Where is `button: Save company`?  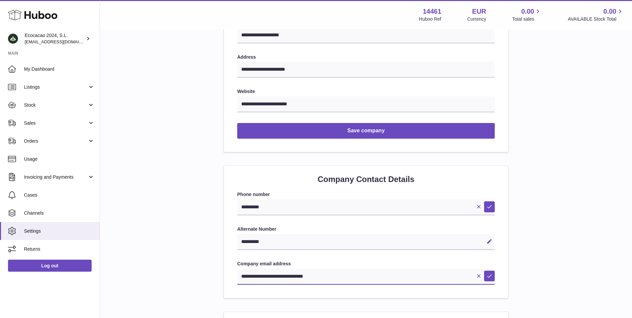 button: Save company is located at coordinates (366, 131).